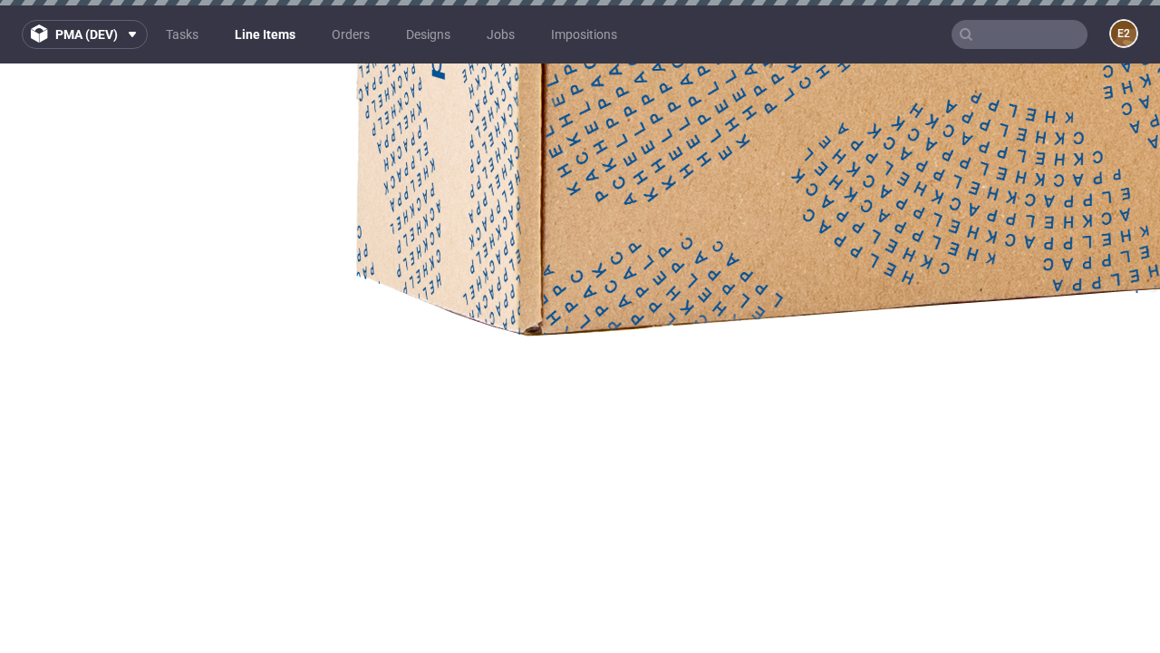 Image resolution: width=1160 pixels, height=653 pixels. What do you see at coordinates (500, 34) in the screenshot?
I see `a: Jobs` at bounding box center [500, 34].